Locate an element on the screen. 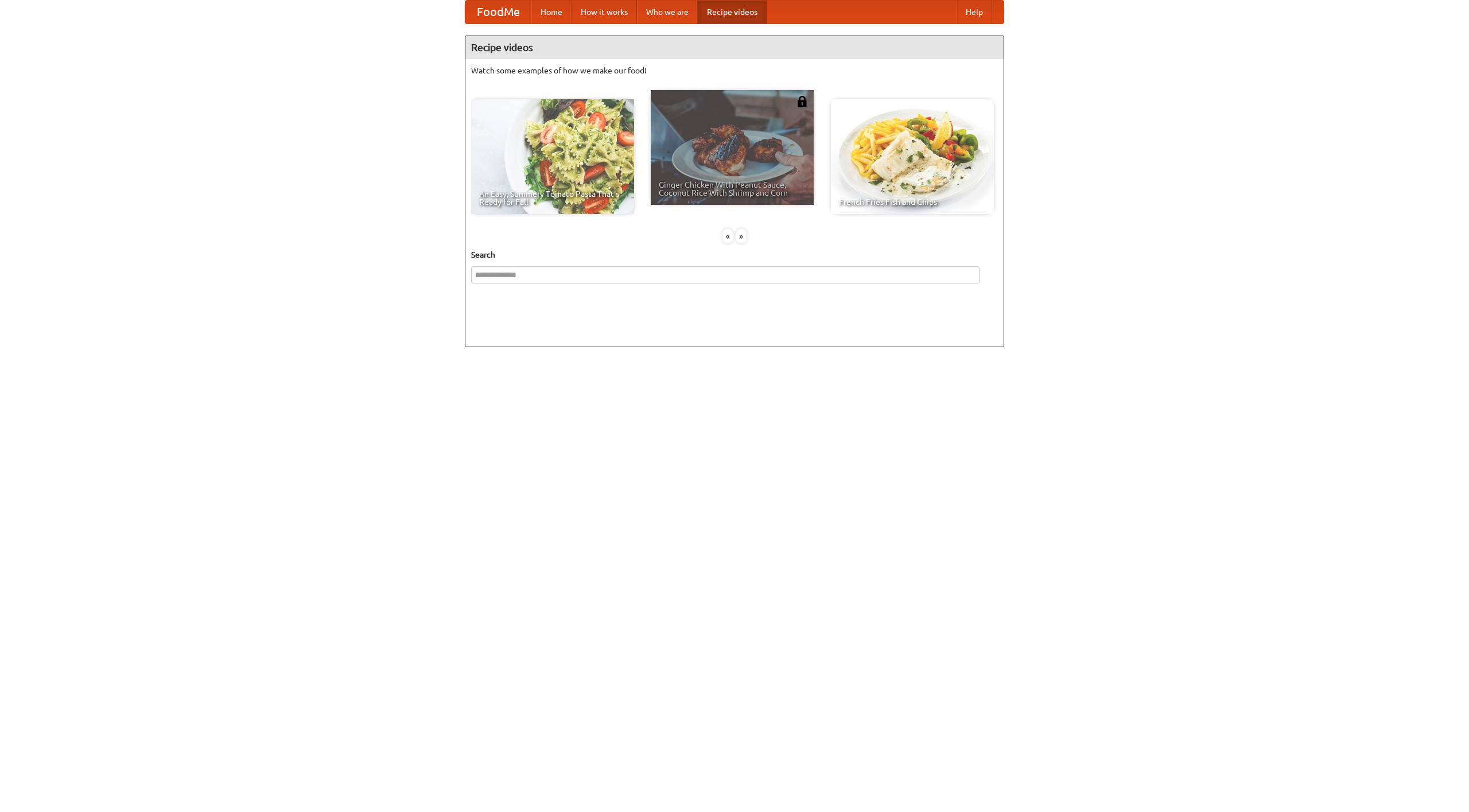 The height and width of the screenshot is (812, 1469). h4: Recipe videos is located at coordinates (734, 48).